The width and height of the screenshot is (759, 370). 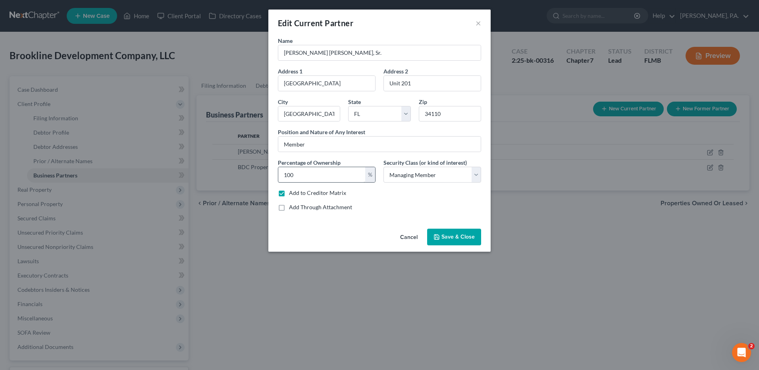 I want to click on label: Add Through Attachment, so click(x=320, y=207).